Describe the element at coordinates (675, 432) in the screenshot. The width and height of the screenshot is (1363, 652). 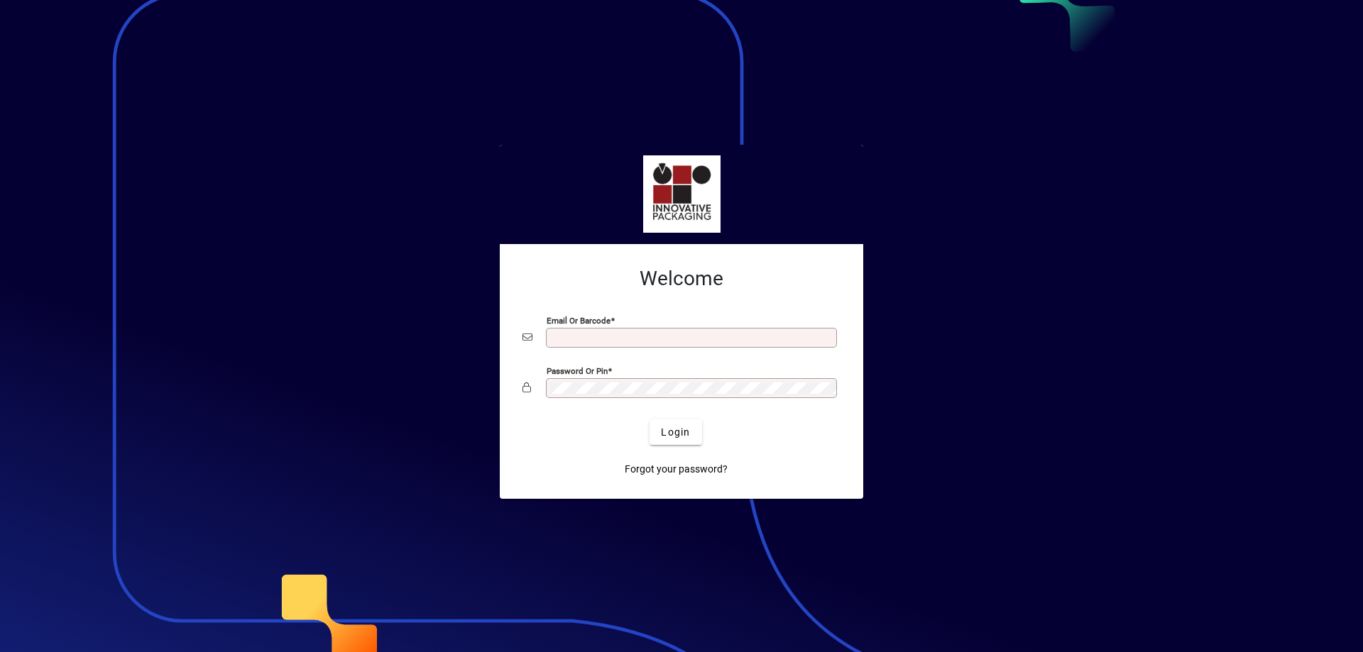
I see `span: Login` at that location.